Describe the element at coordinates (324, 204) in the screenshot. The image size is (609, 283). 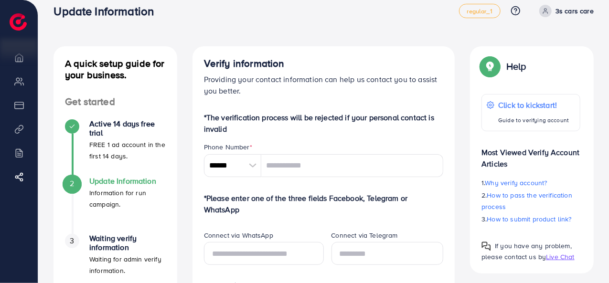
I see `p: *Please enter one of the three fields Facebook, Telegram or WhatsApp` at that location.